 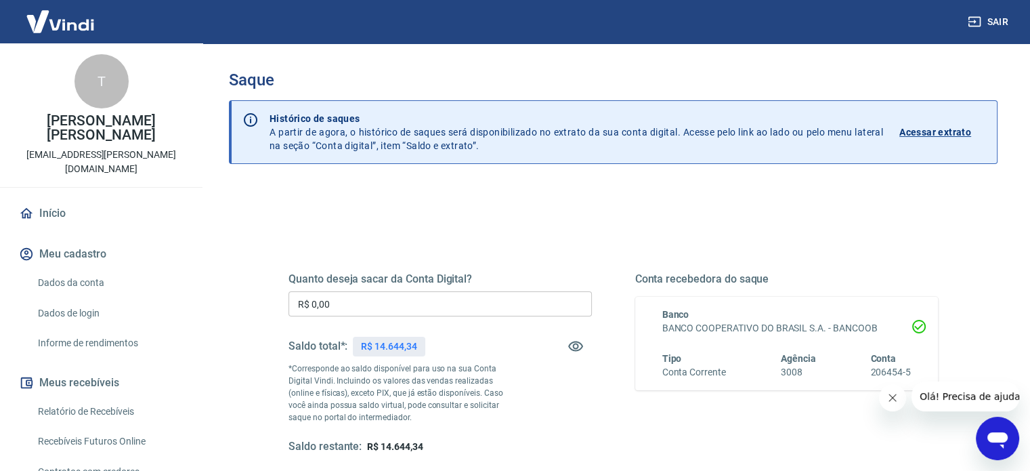 What do you see at coordinates (101, 383) in the screenshot?
I see `button: Meus recebíveis` at bounding box center [101, 383].